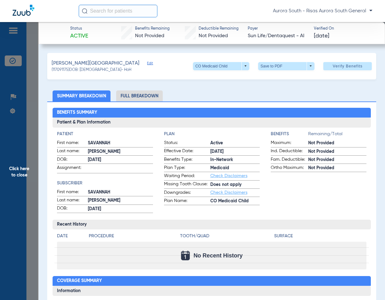 The width and height of the screenshot is (385, 300). Describe the element at coordinates (105, 134) in the screenshot. I see `app-breakdown-title: Patient` at that location.